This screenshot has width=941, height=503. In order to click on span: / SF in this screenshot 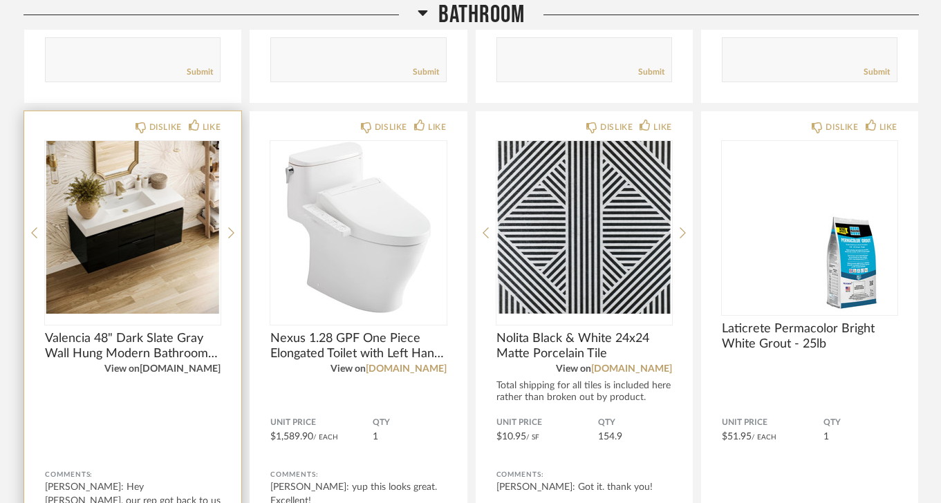, I will do `click(532, 438)`.